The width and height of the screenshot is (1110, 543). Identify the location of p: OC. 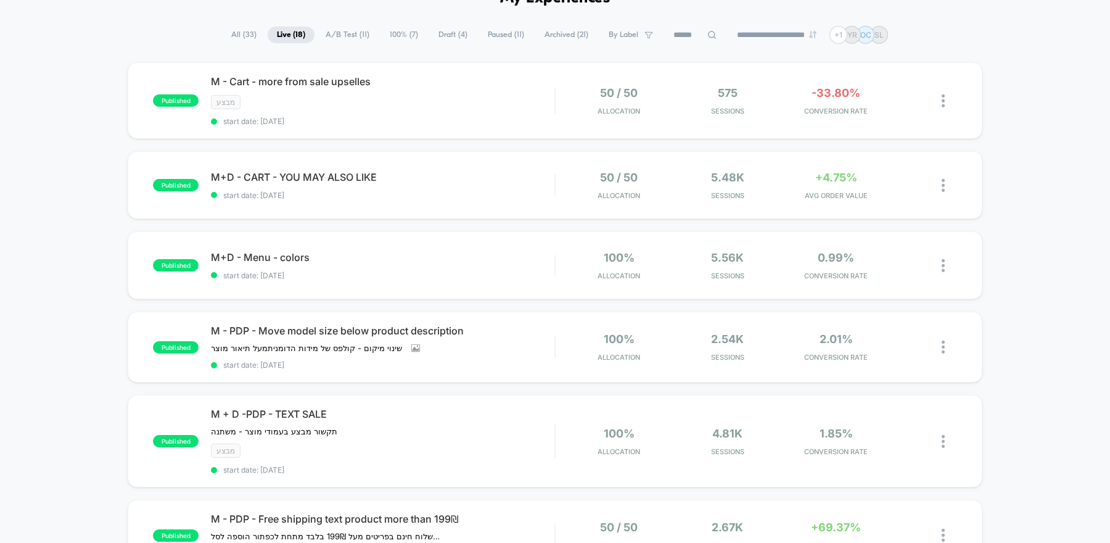
(866, 35).